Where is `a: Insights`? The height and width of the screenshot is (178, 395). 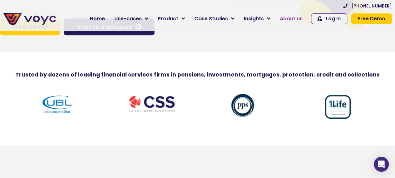 a: Insights is located at coordinates (257, 19).